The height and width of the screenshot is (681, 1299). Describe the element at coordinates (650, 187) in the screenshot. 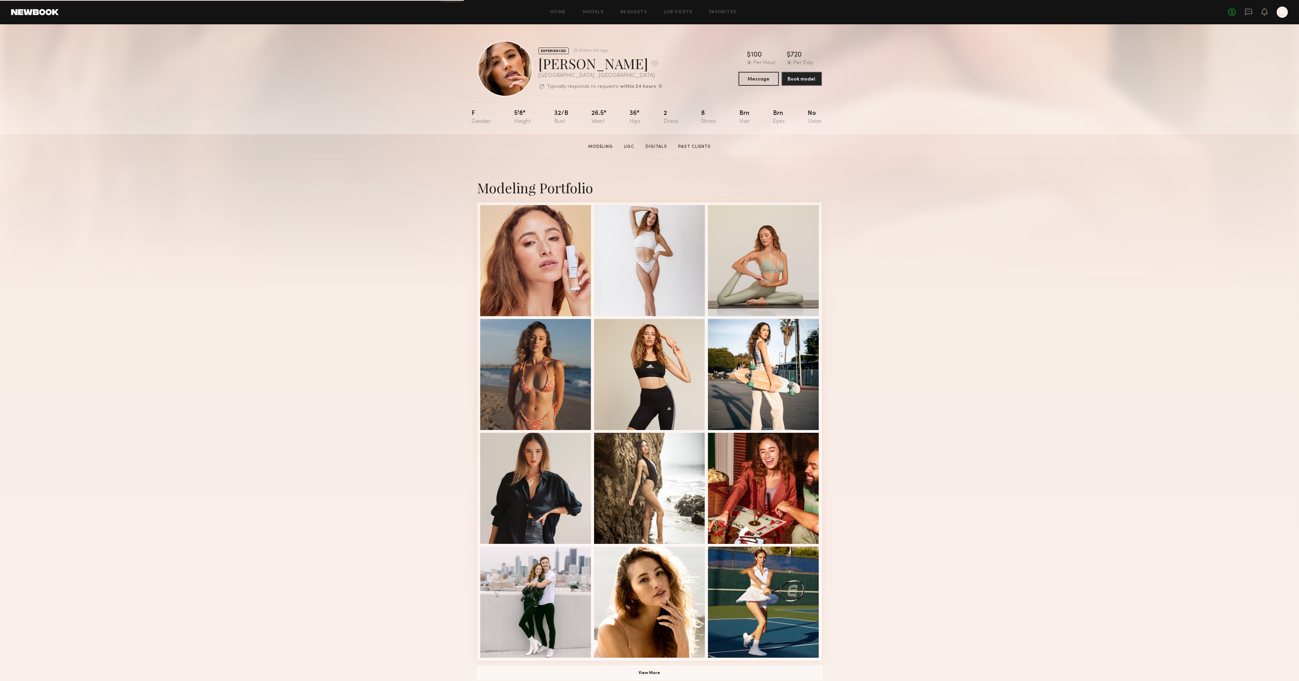

I see `div: Modeling Portfolio` at that location.